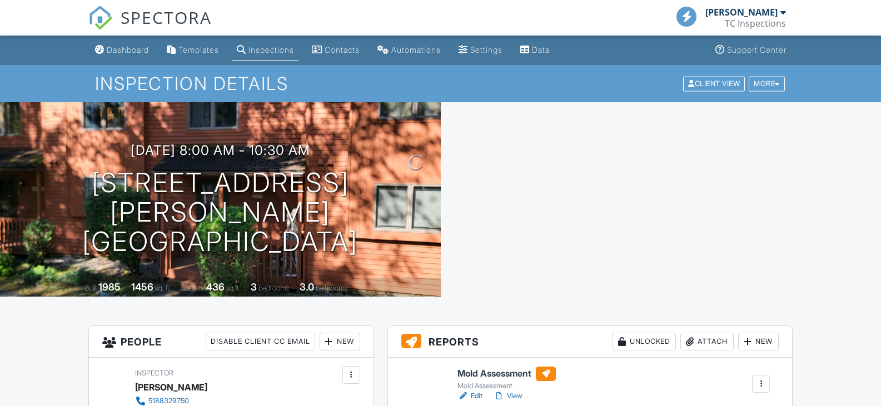  What do you see at coordinates (101, 18) in the screenshot?
I see `img: The Best Home Inspection Software - Spectora` at bounding box center [101, 18].